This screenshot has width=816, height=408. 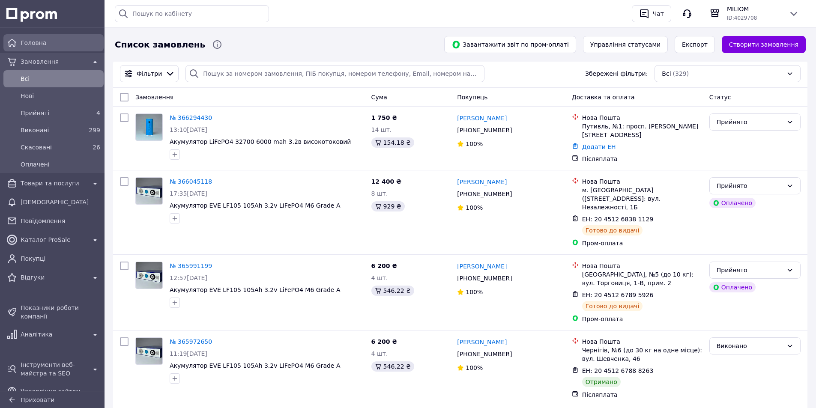 I want to click on span: Каталог ProSale, so click(x=54, y=240).